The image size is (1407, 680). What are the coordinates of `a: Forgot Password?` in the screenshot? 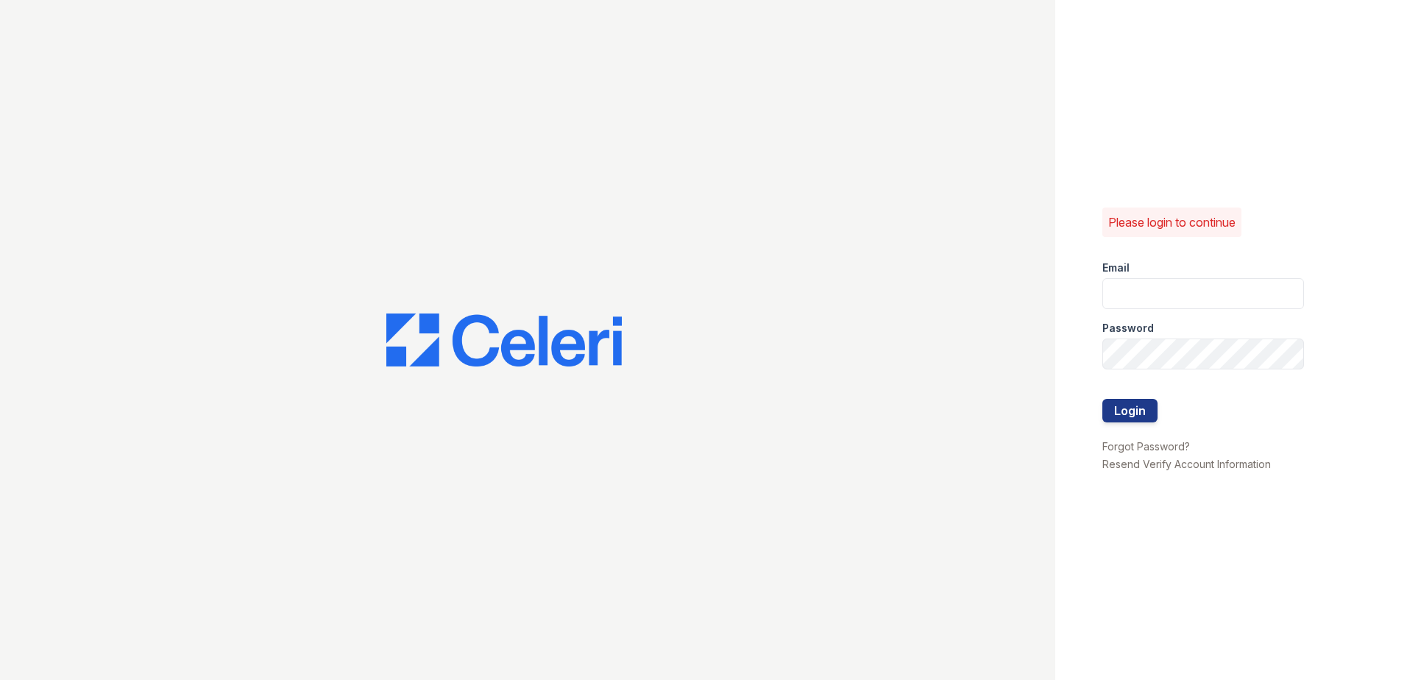 It's located at (1145, 446).